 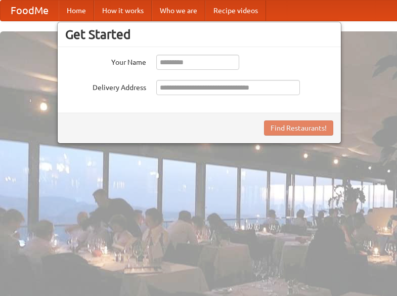 I want to click on a: Recipe videos, so click(x=236, y=11).